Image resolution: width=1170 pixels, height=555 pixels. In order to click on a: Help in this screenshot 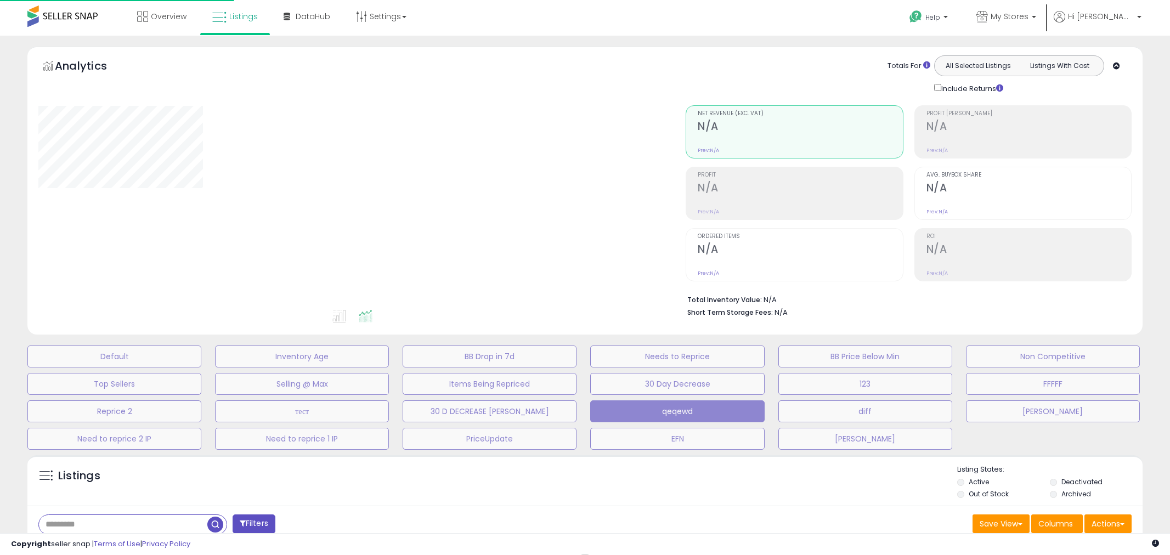, I will do `click(930, 19)`.